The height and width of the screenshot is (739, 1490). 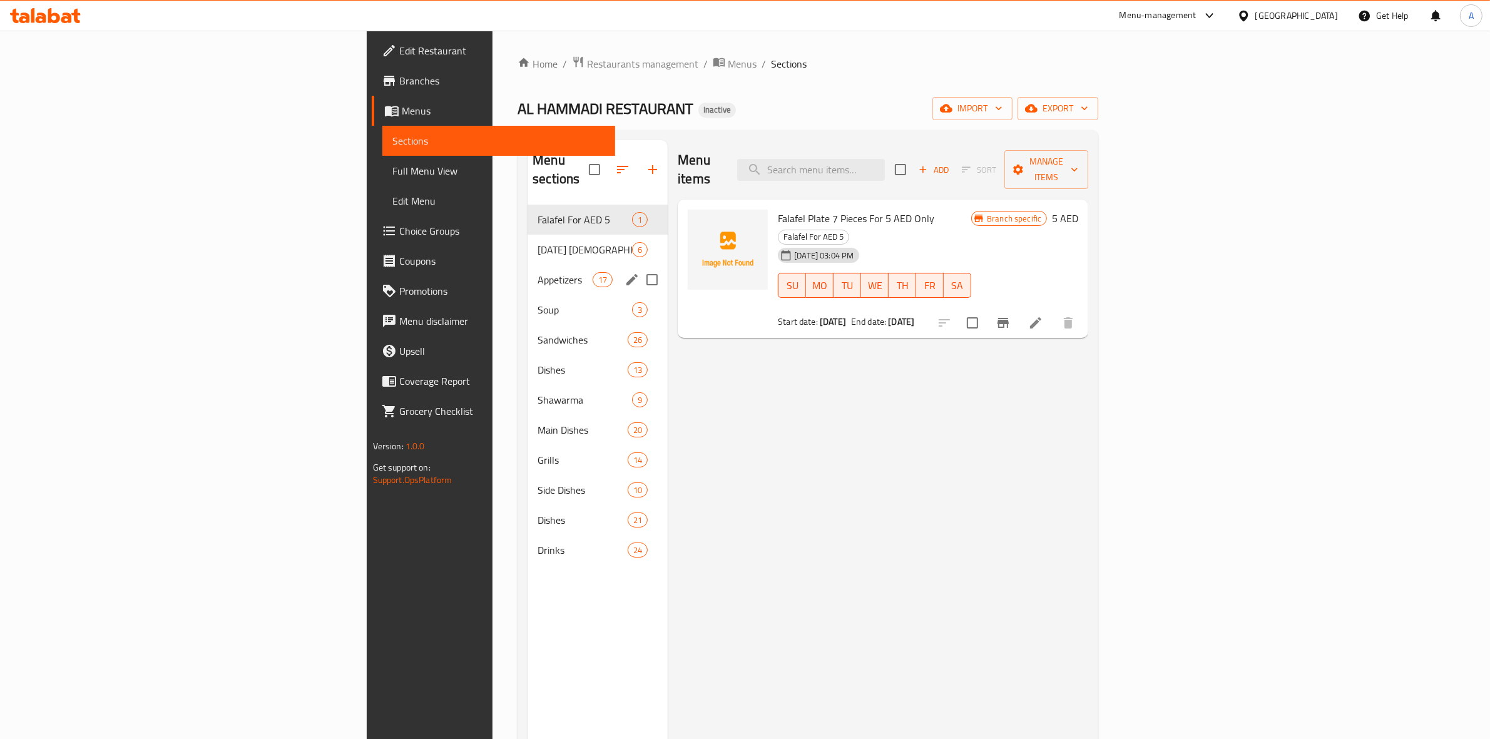 I want to click on span: 1.0.0, so click(x=415, y=446).